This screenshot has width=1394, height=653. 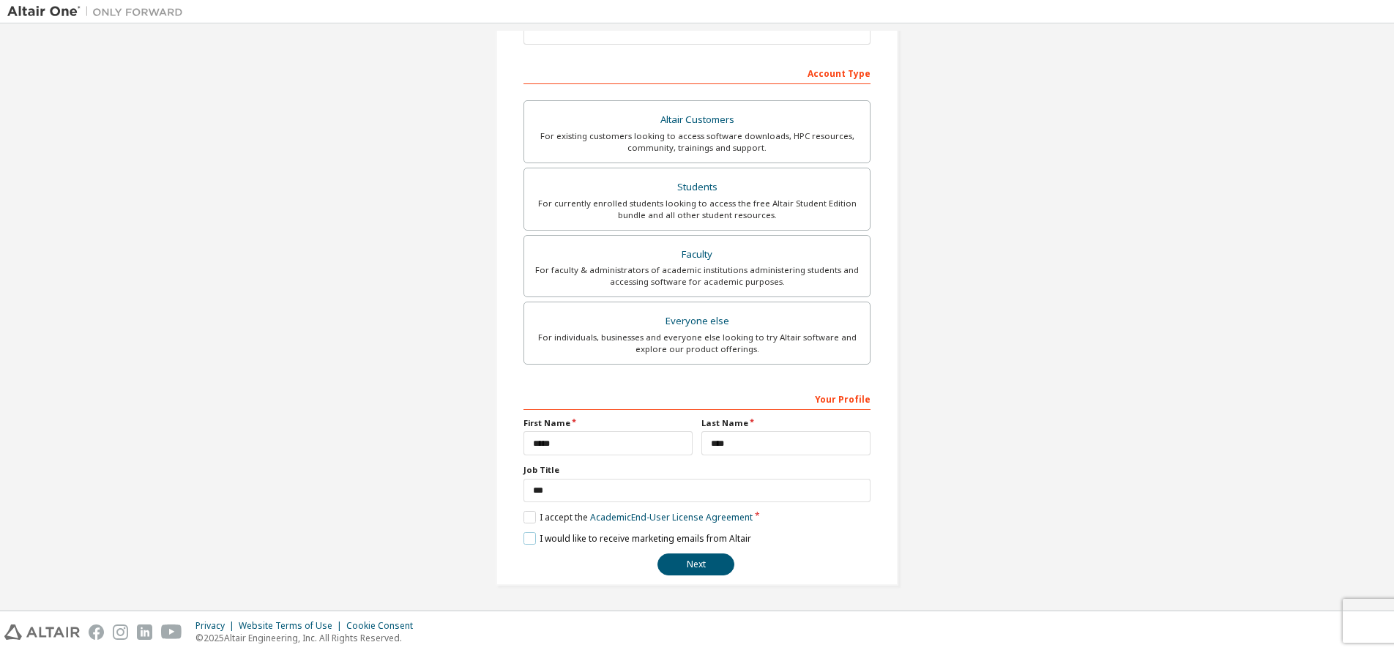 I want to click on img: youtube.svg, so click(x=171, y=632).